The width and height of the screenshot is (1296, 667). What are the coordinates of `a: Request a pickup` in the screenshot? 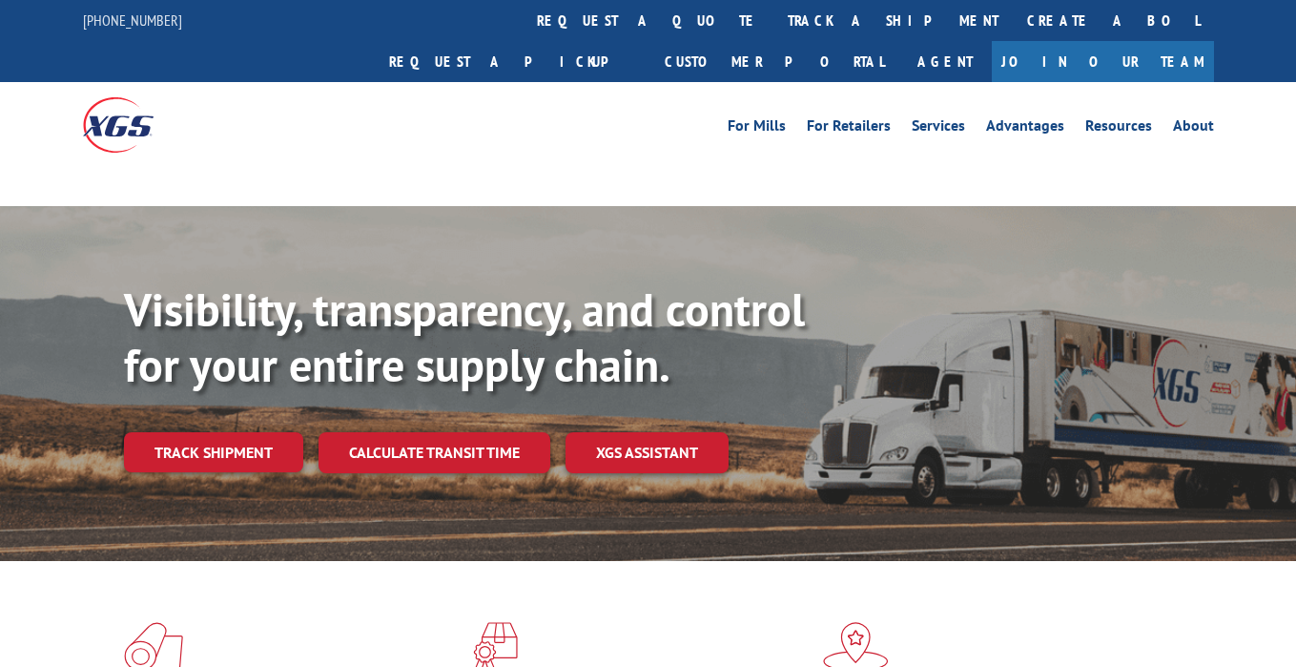 It's located at (512, 61).